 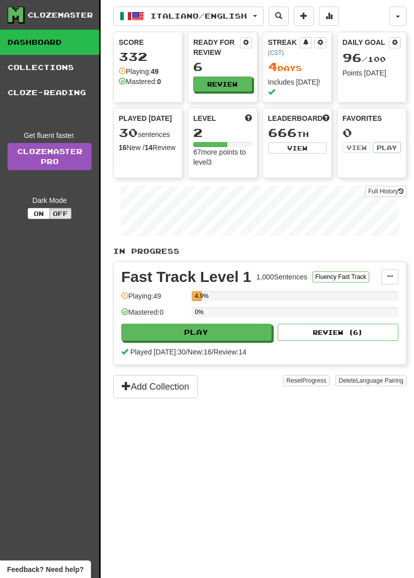 What do you see at coordinates (45, 569) in the screenshot?
I see `span: Open feedback widget` at bounding box center [45, 569].